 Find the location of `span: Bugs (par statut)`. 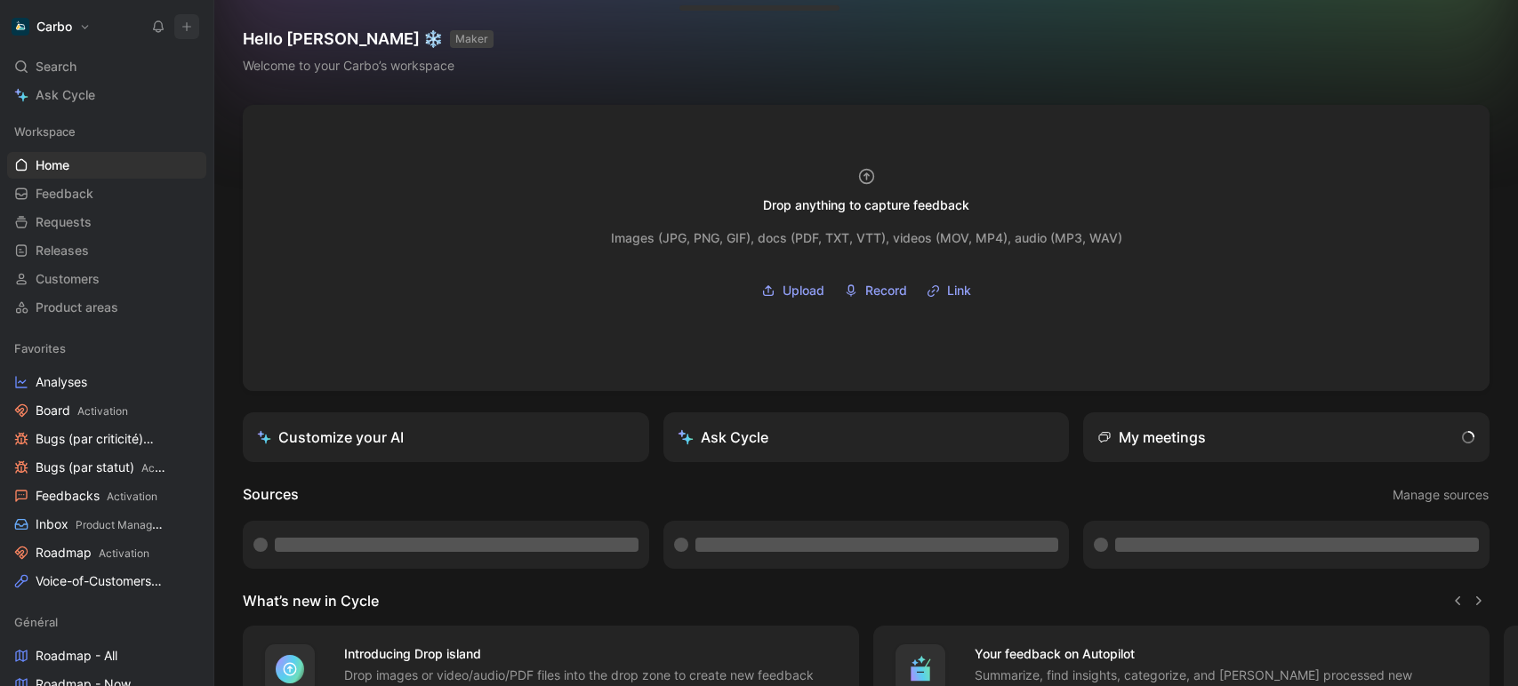

span: Bugs (par statut) is located at coordinates (100, 468).